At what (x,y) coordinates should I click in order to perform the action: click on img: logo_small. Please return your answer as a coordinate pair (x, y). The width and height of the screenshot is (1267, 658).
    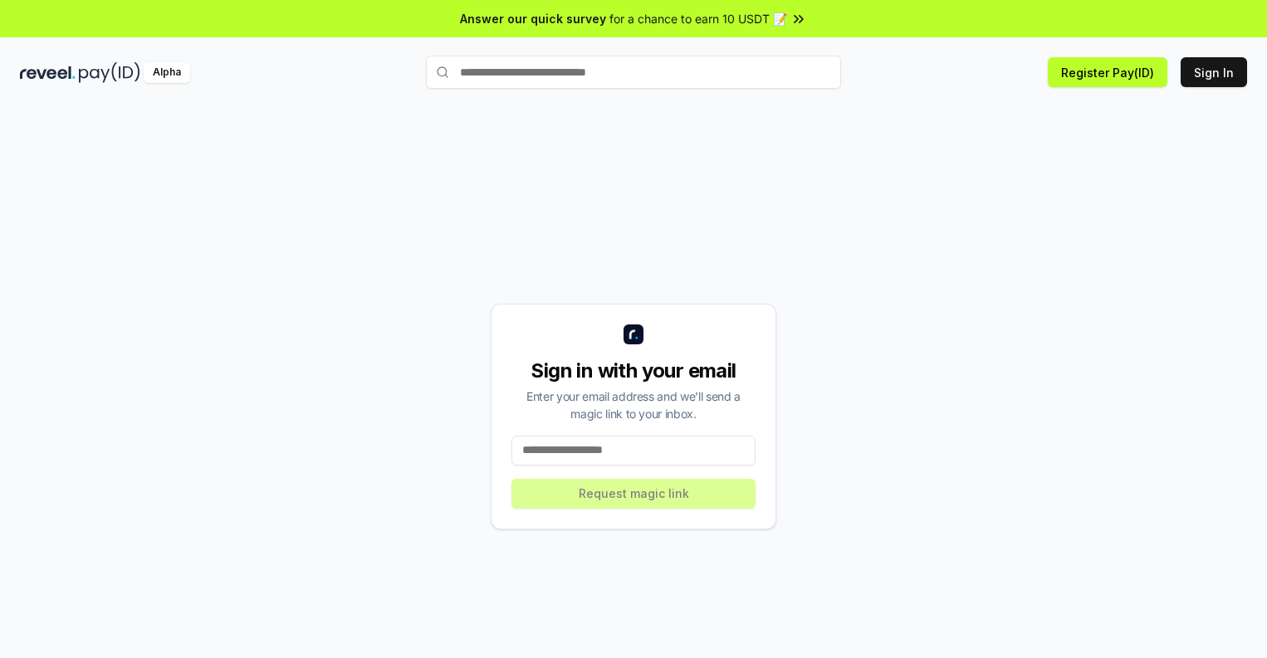
    Looking at the image, I should click on (633, 335).